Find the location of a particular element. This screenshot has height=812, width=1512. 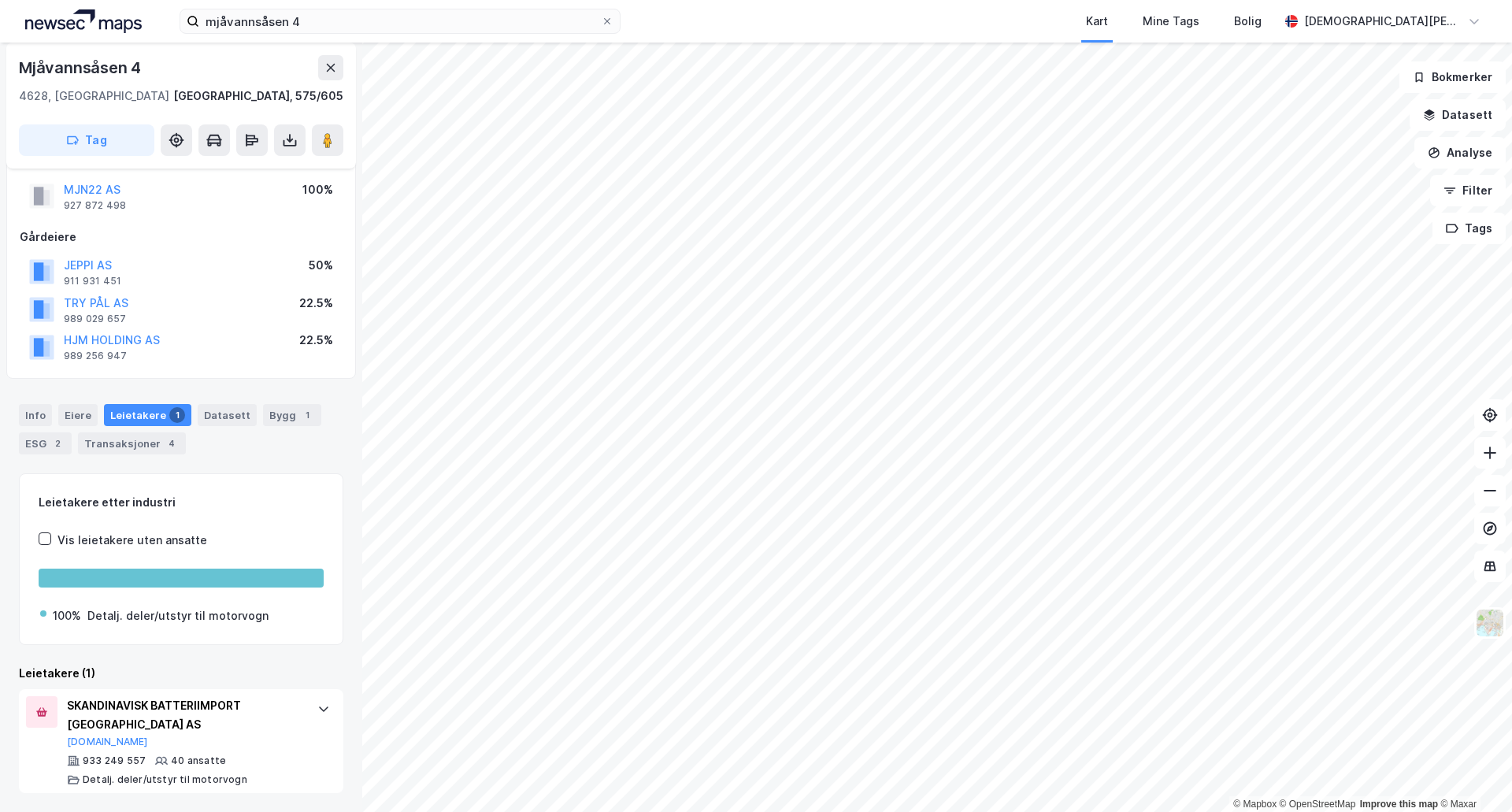

div: Eiere is located at coordinates (78, 415).